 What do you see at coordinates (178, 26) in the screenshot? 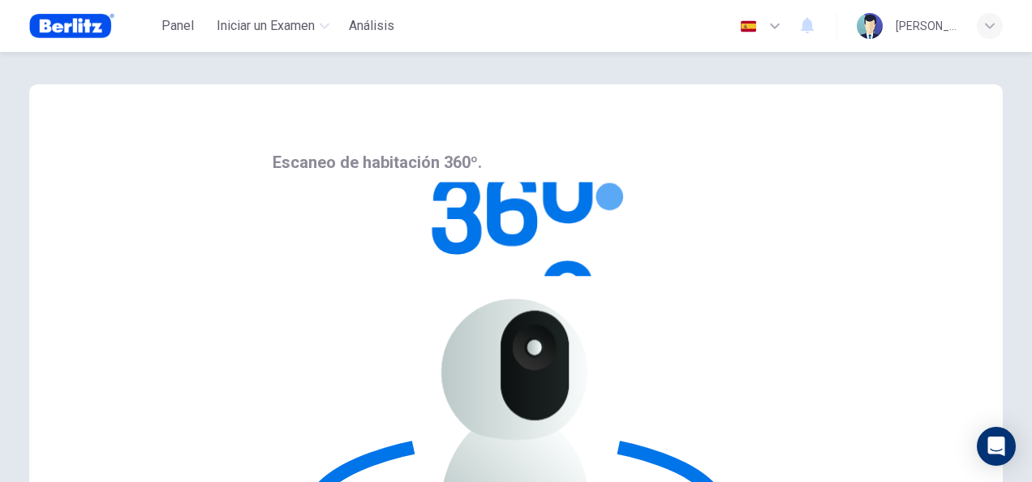
I see `button: Panel` at bounding box center [178, 26].